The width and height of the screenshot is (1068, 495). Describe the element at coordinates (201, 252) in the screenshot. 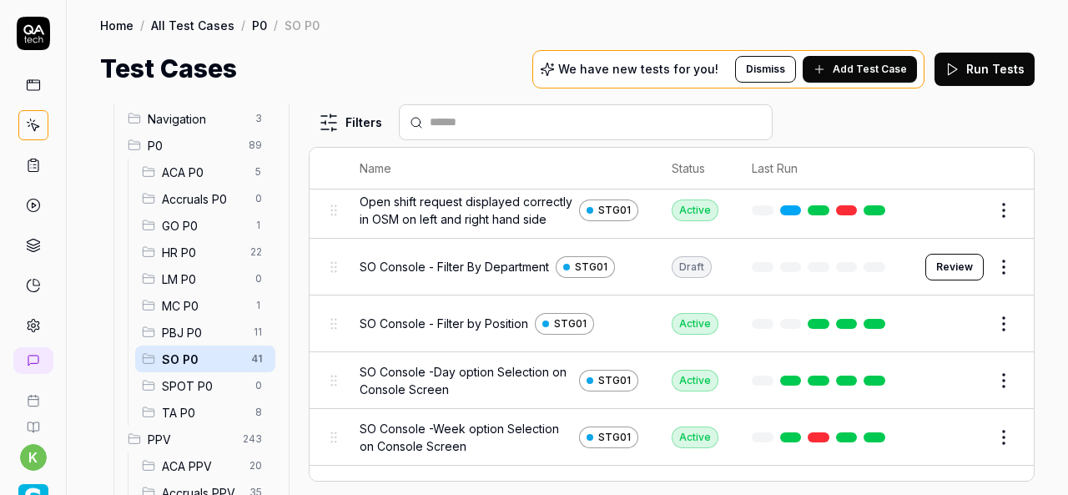

I see `span: HR P0` at that location.